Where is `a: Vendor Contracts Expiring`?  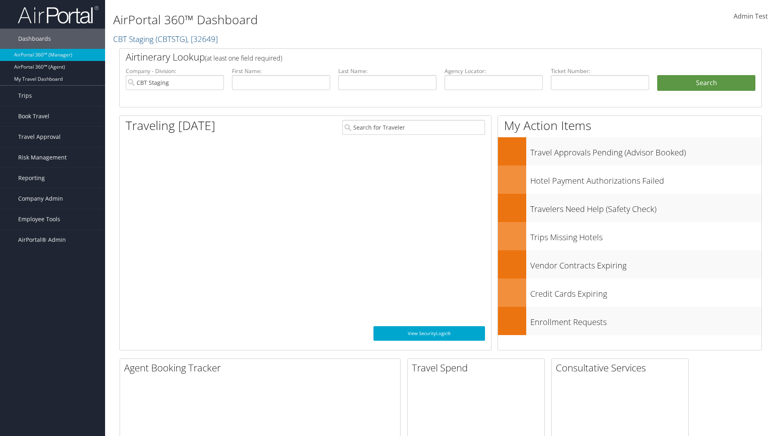
a: Vendor Contracts Expiring is located at coordinates (630, 265).